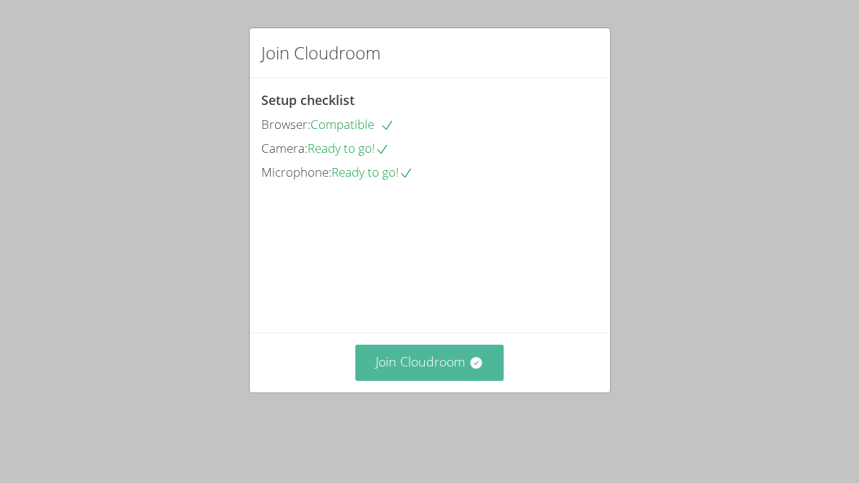 The width and height of the screenshot is (859, 483). What do you see at coordinates (320, 53) in the screenshot?
I see `h2: Join Cloudroom` at bounding box center [320, 53].